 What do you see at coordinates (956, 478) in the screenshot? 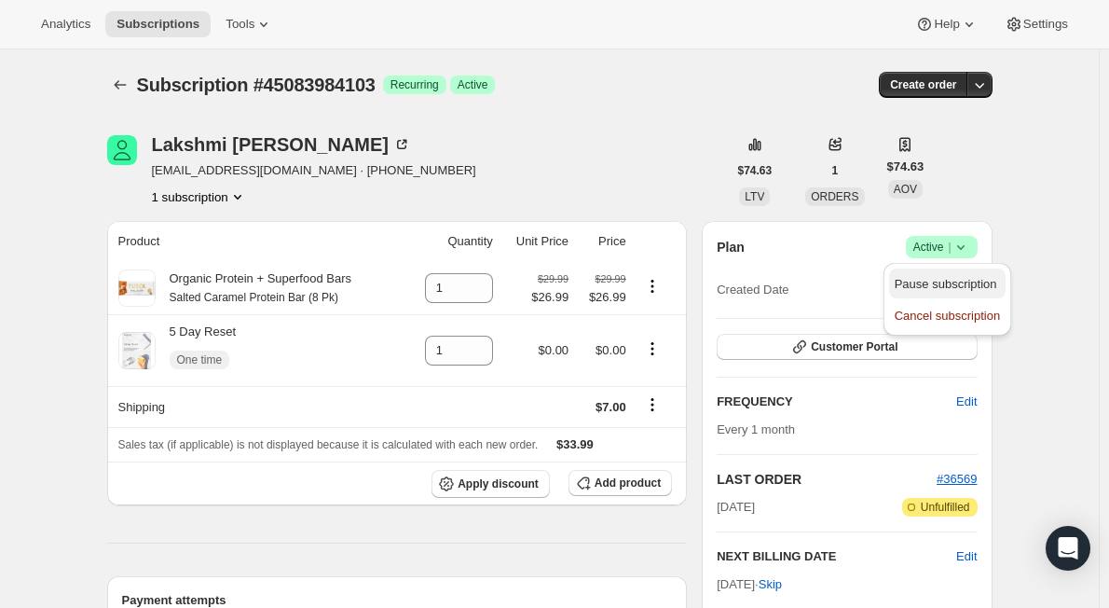
I see `a: #36569` at bounding box center [956, 478].